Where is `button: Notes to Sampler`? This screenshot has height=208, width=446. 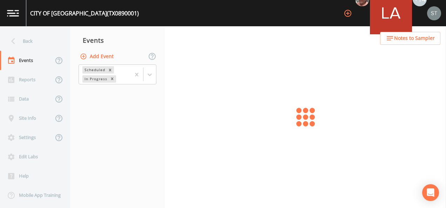 button: Notes to Sampler is located at coordinates (410, 38).